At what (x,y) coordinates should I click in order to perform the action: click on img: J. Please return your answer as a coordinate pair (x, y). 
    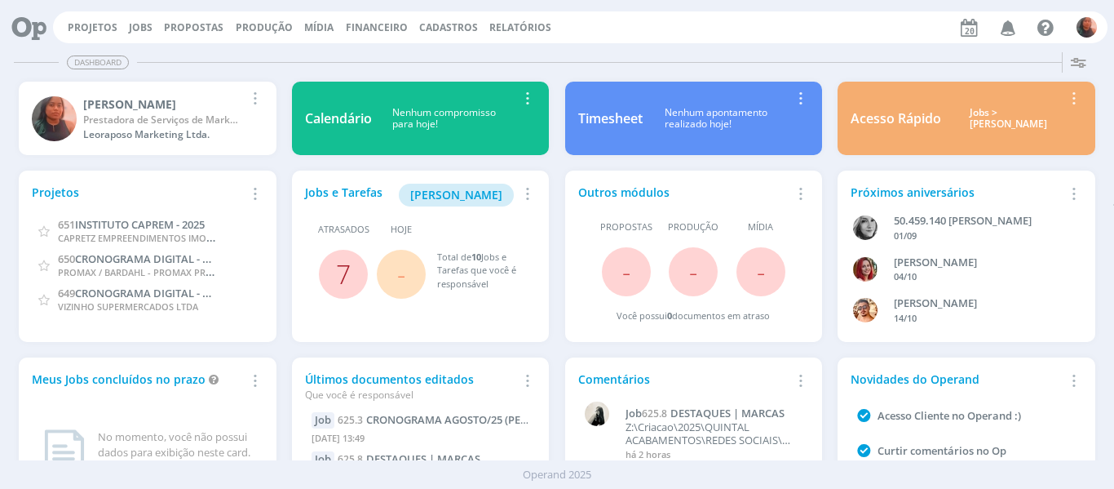
    Looking at the image, I should click on (866, 228).